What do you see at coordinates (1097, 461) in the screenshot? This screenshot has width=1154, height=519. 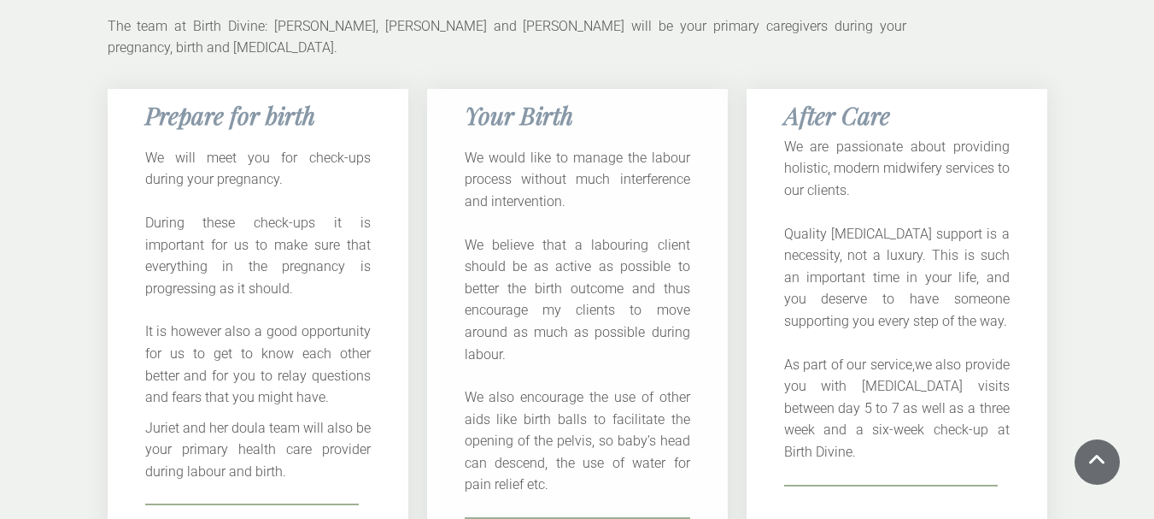 I see `a: Scroll To Top` at bounding box center [1097, 461].